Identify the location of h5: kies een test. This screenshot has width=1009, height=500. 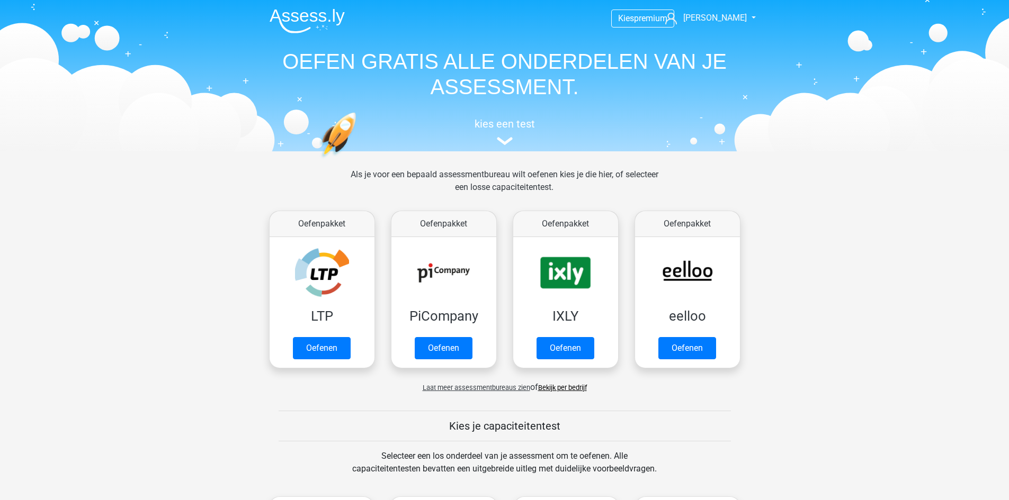
(505, 124).